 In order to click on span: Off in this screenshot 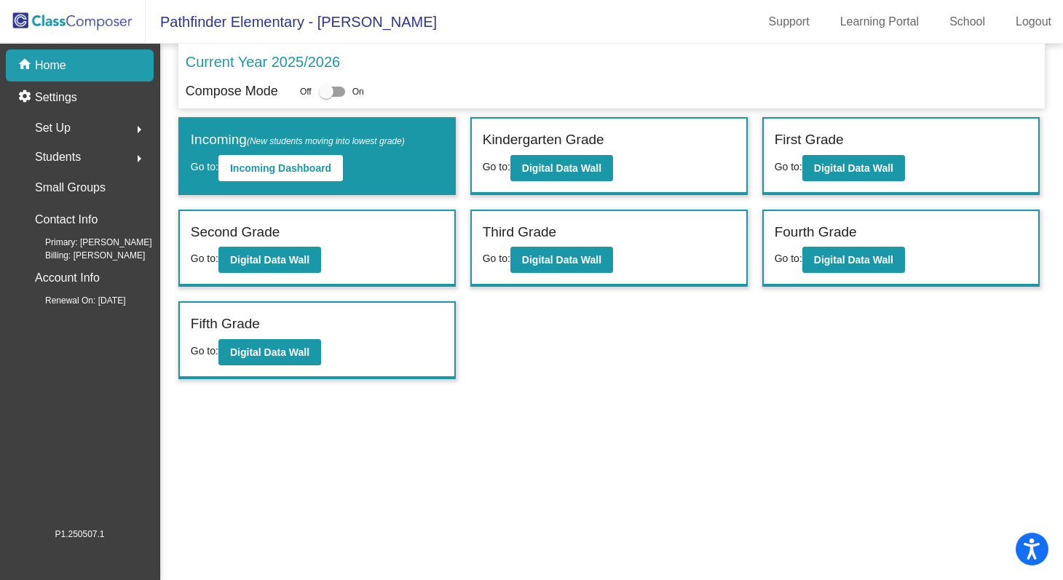, I will do `click(306, 92)`.